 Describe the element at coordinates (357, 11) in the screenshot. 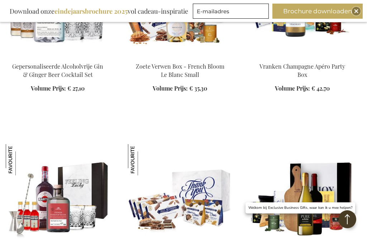

I see `img: Close` at that location.